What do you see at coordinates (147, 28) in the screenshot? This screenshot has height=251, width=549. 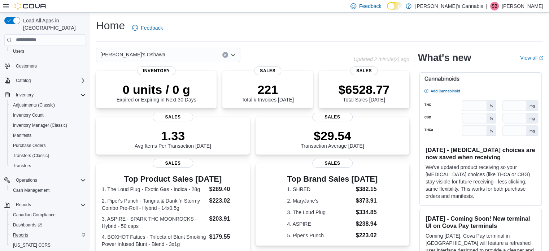 I see `a: Feedback` at bounding box center [147, 28].